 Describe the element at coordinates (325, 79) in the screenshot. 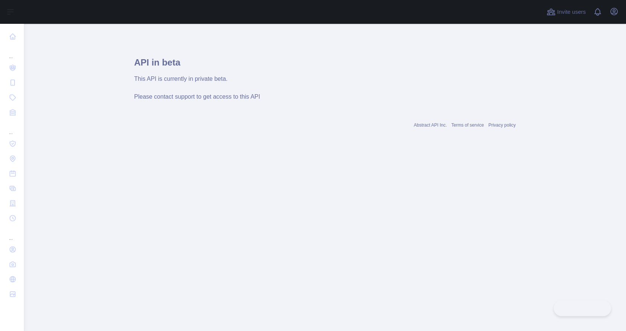

I see `div: This API is currently in private beta.` at that location.